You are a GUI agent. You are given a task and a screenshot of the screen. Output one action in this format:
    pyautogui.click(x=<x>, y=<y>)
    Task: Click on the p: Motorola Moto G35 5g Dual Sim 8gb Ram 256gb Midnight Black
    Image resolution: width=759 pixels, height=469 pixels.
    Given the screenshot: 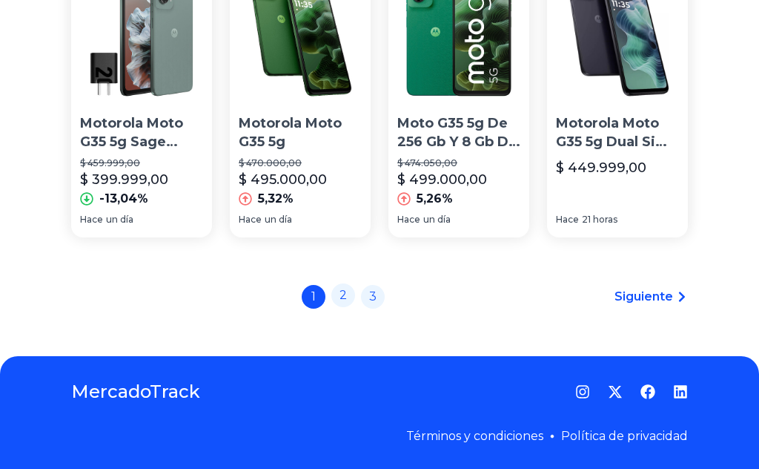 What is the action you would take?
    pyautogui.click(x=618, y=133)
    